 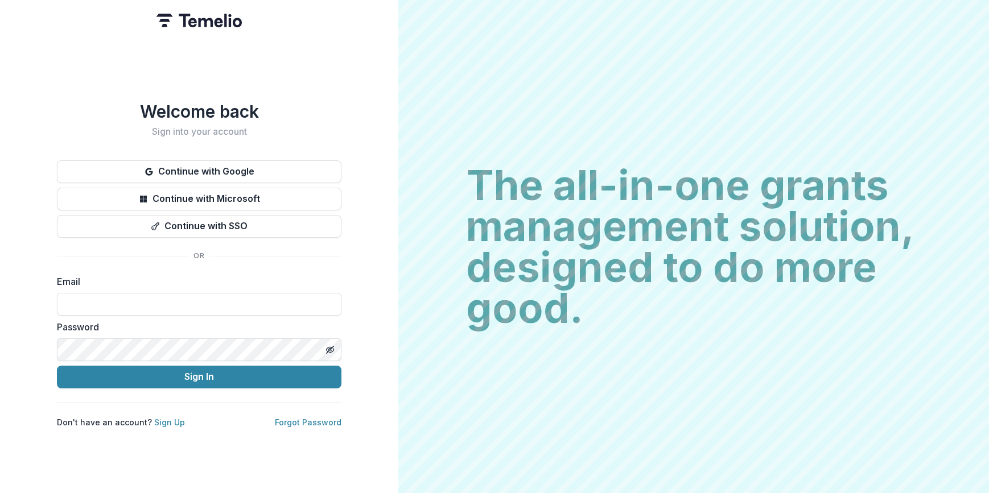 What do you see at coordinates (199, 172) in the screenshot?
I see `button: Continue with Google` at bounding box center [199, 172].